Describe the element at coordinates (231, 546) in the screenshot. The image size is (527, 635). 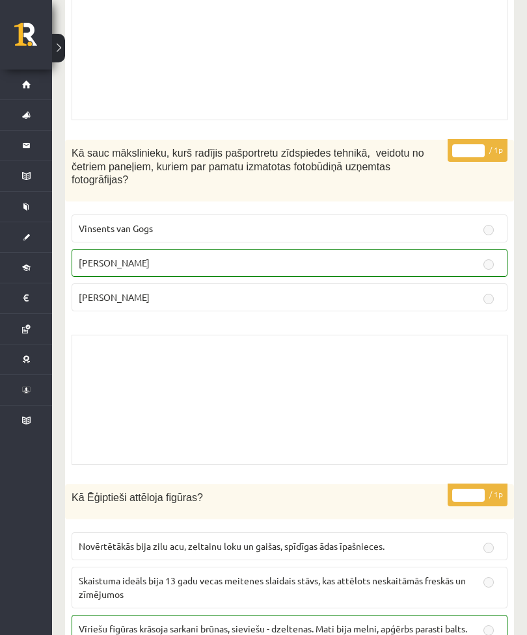
I see `span: Novērtētākās bija zilu acu, zeltainu loku un gaišas, spīdīgas ādas īpašnieces.` at that location.